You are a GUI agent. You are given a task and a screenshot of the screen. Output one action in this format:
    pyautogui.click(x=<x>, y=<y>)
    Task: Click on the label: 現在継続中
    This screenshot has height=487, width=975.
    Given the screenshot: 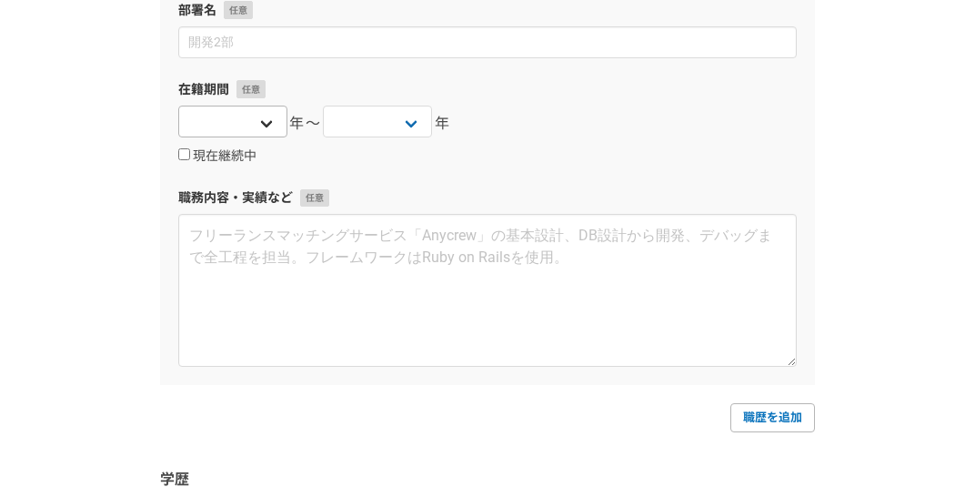 What is the action you would take?
    pyautogui.click(x=217, y=156)
    